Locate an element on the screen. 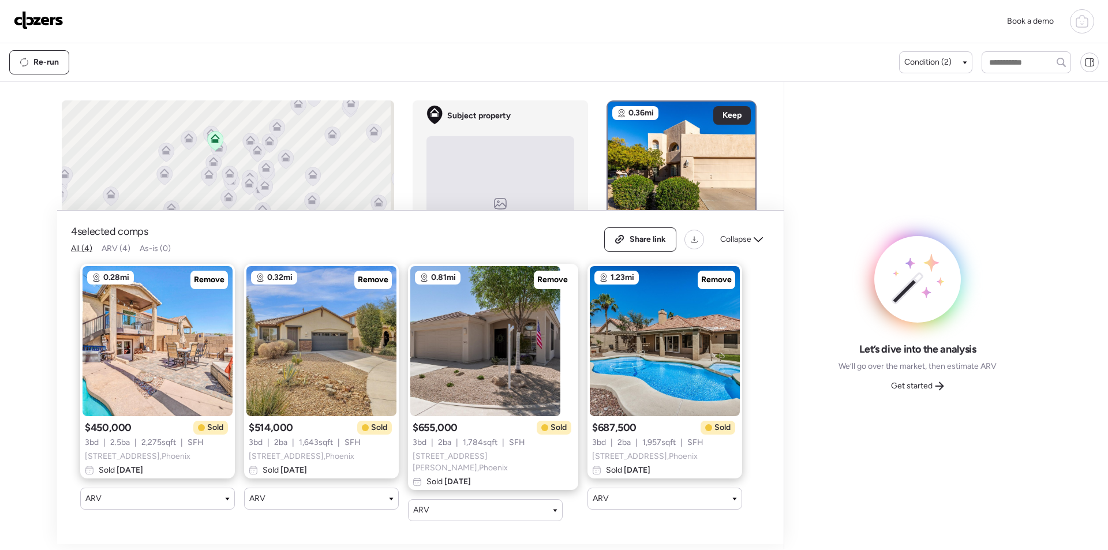 This screenshot has height=550, width=1108. span: ARV (4) is located at coordinates (116, 248).